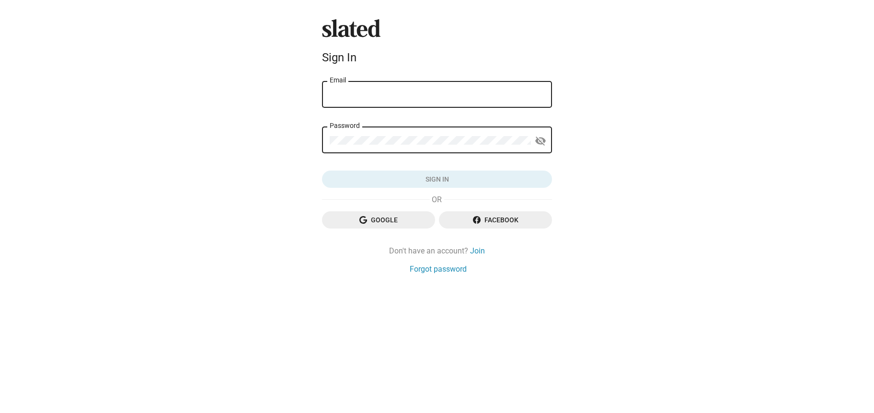  What do you see at coordinates (540, 141) in the screenshot?
I see `mat-icon: visibility_off` at bounding box center [540, 141].